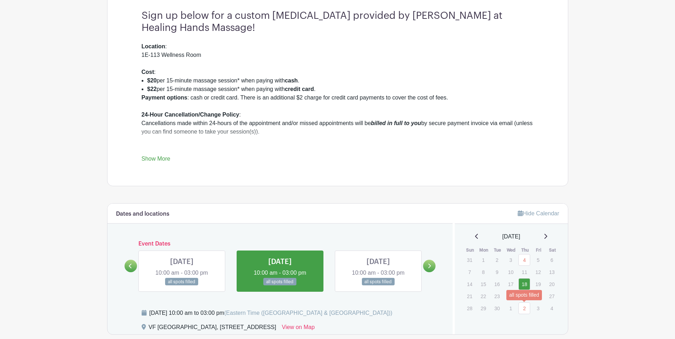  Describe the element at coordinates (496, 296) in the screenshot. I see `p: 23` at that location.